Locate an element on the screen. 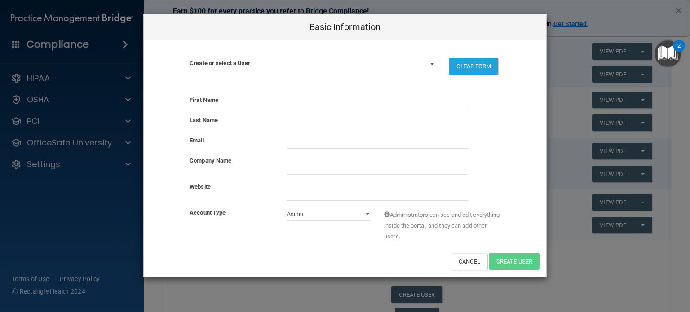  div: 2 is located at coordinates (679, 52).